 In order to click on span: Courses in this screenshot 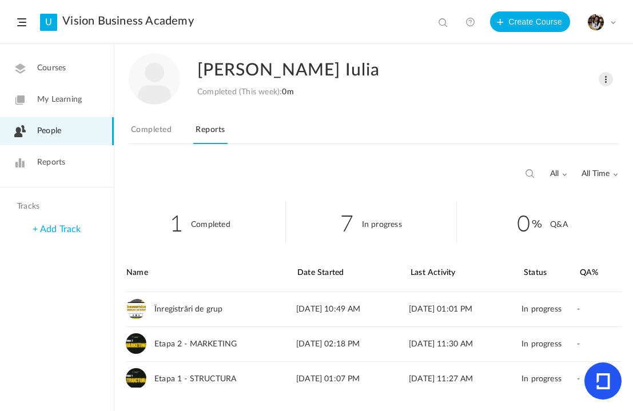, I will do `click(51, 68)`.